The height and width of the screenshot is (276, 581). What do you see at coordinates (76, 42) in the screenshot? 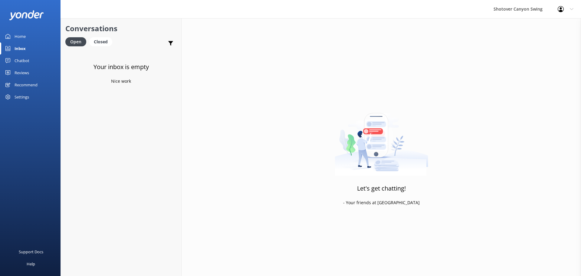
I see `div: Open` at bounding box center [76, 42].